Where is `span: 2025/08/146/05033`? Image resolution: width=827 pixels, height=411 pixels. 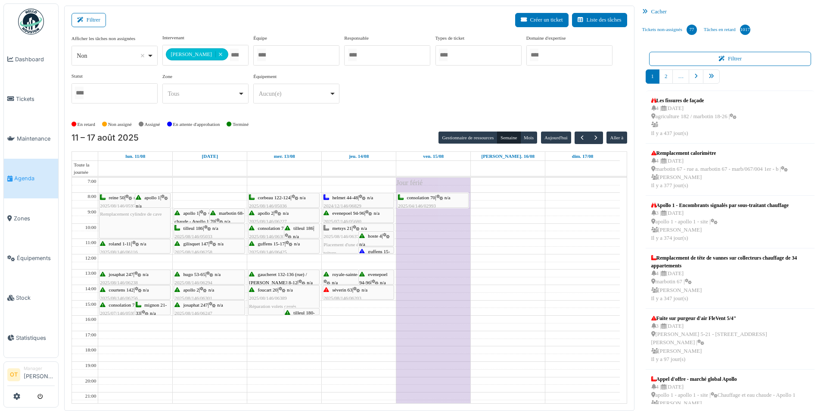
span: 2025/08/146/05033 is located at coordinates (193, 236).